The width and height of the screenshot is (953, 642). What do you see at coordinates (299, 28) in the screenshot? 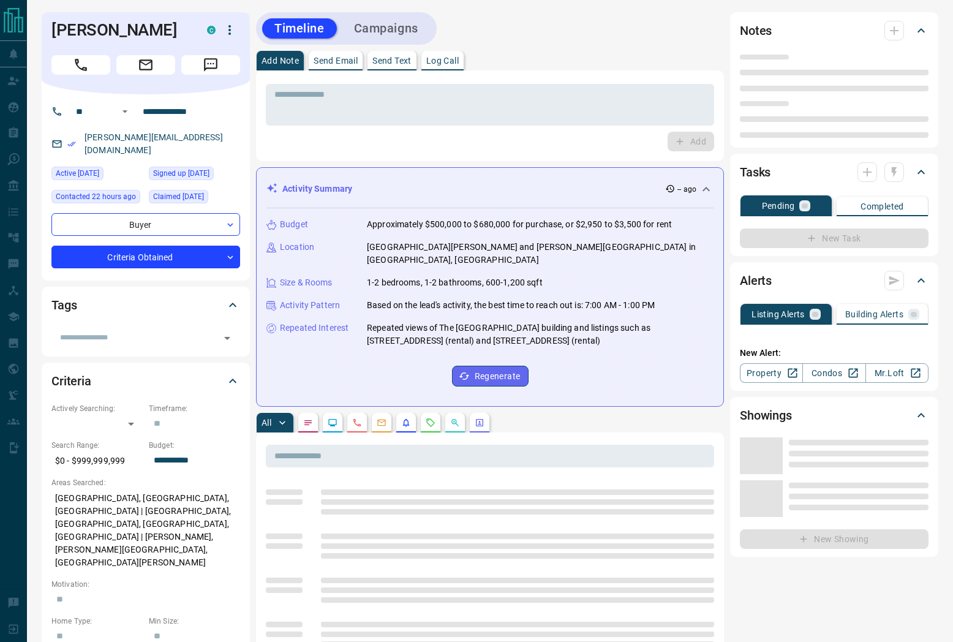
I see `button: Timeline` at bounding box center [299, 28].